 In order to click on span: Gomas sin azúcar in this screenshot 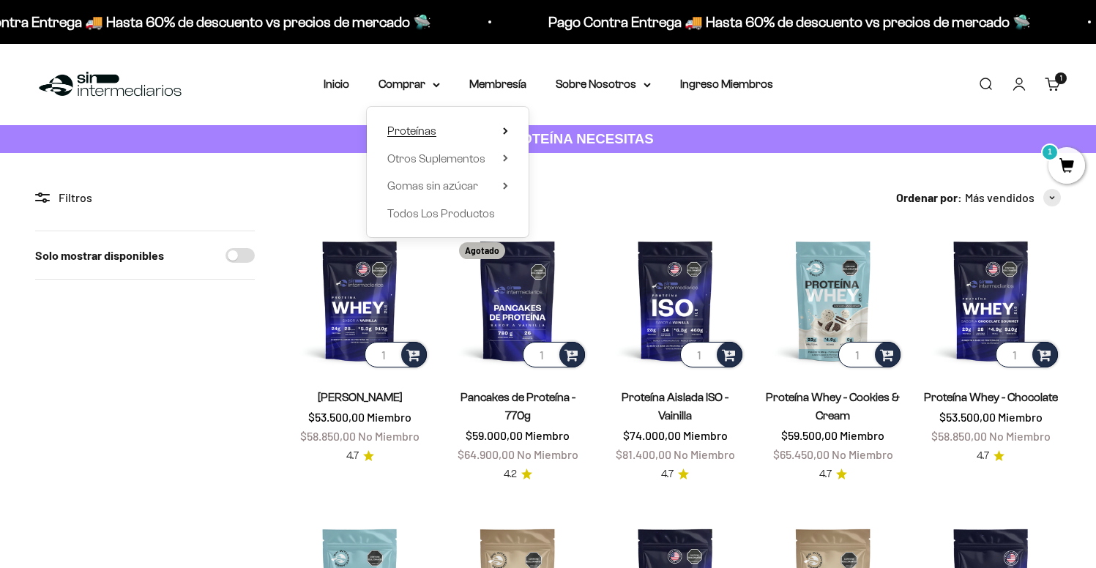, I will do `click(433, 185)`.